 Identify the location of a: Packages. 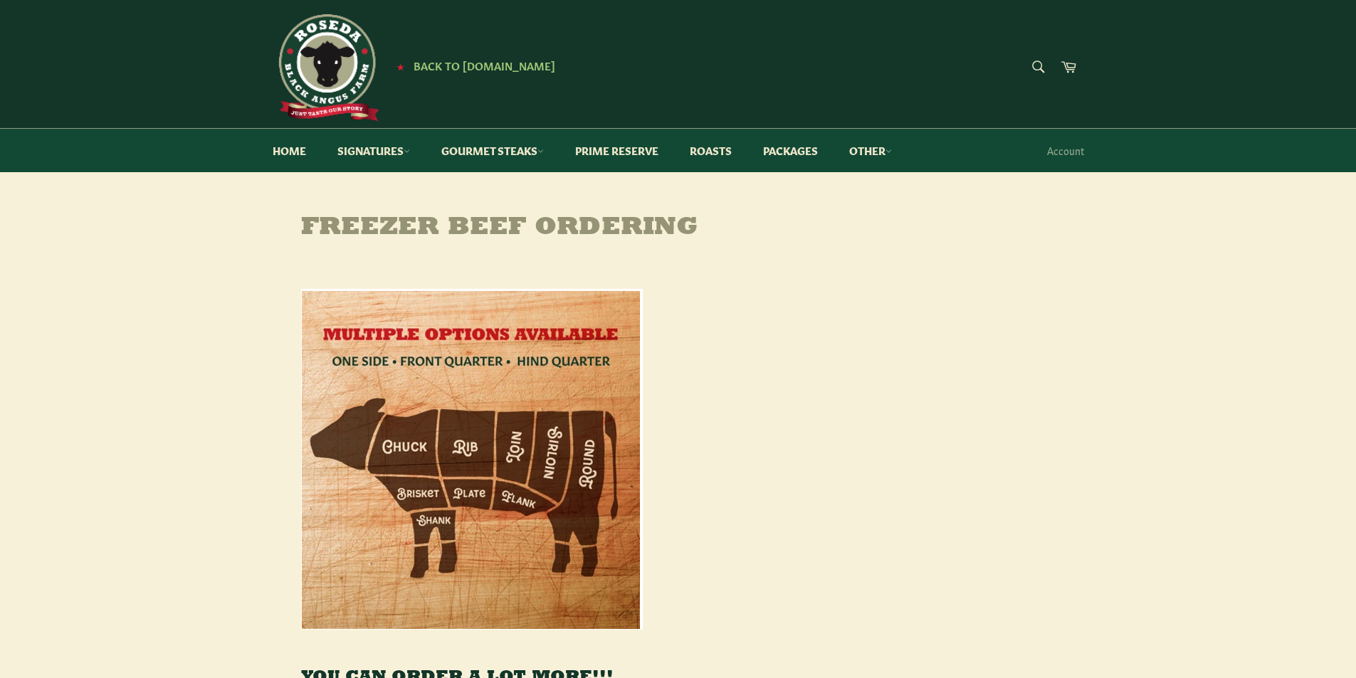
(790, 150).